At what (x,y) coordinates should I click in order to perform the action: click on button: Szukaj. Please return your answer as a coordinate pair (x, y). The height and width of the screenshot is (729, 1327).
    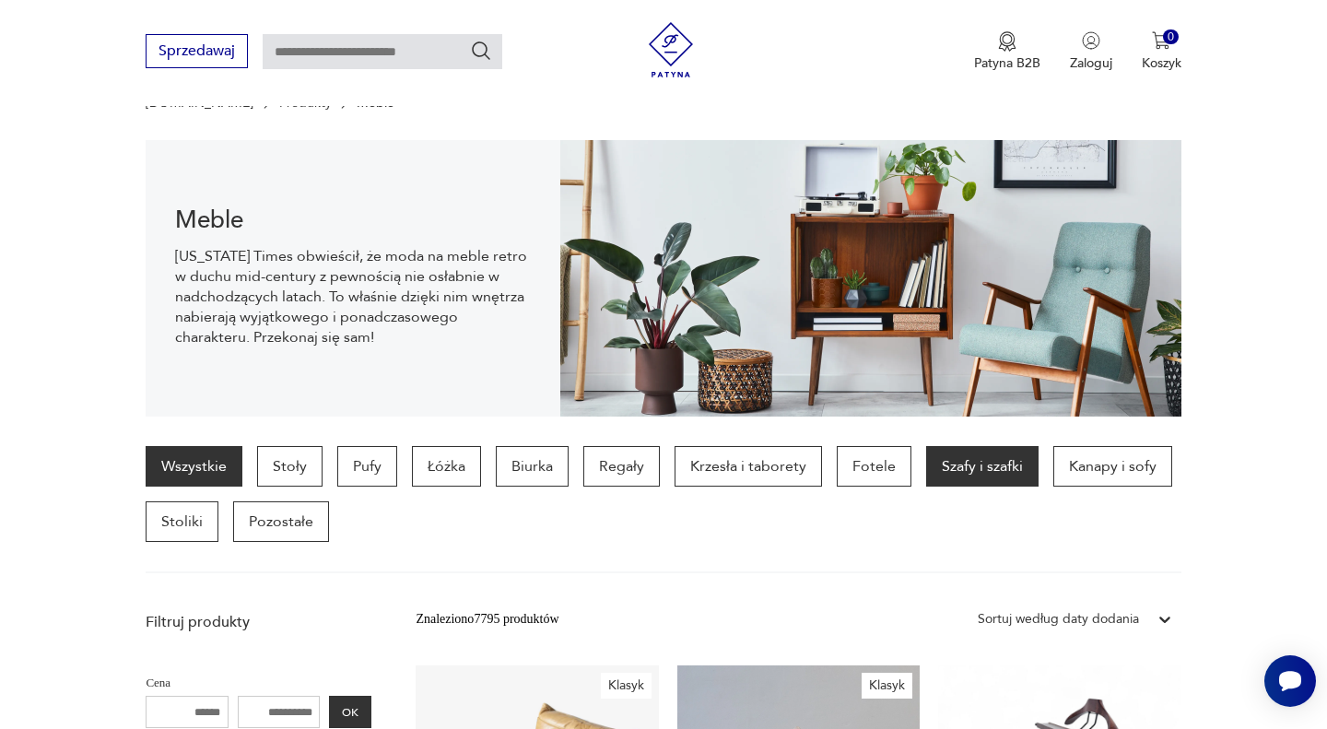
    Looking at the image, I should click on (481, 51).